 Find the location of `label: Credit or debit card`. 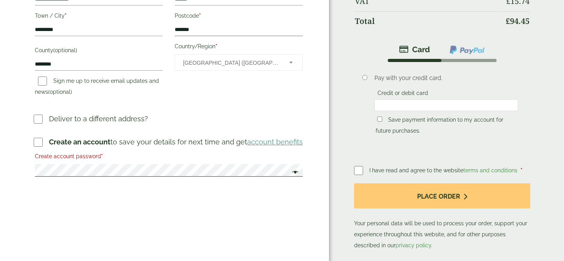

label: Credit or debit card is located at coordinates (403, 94).